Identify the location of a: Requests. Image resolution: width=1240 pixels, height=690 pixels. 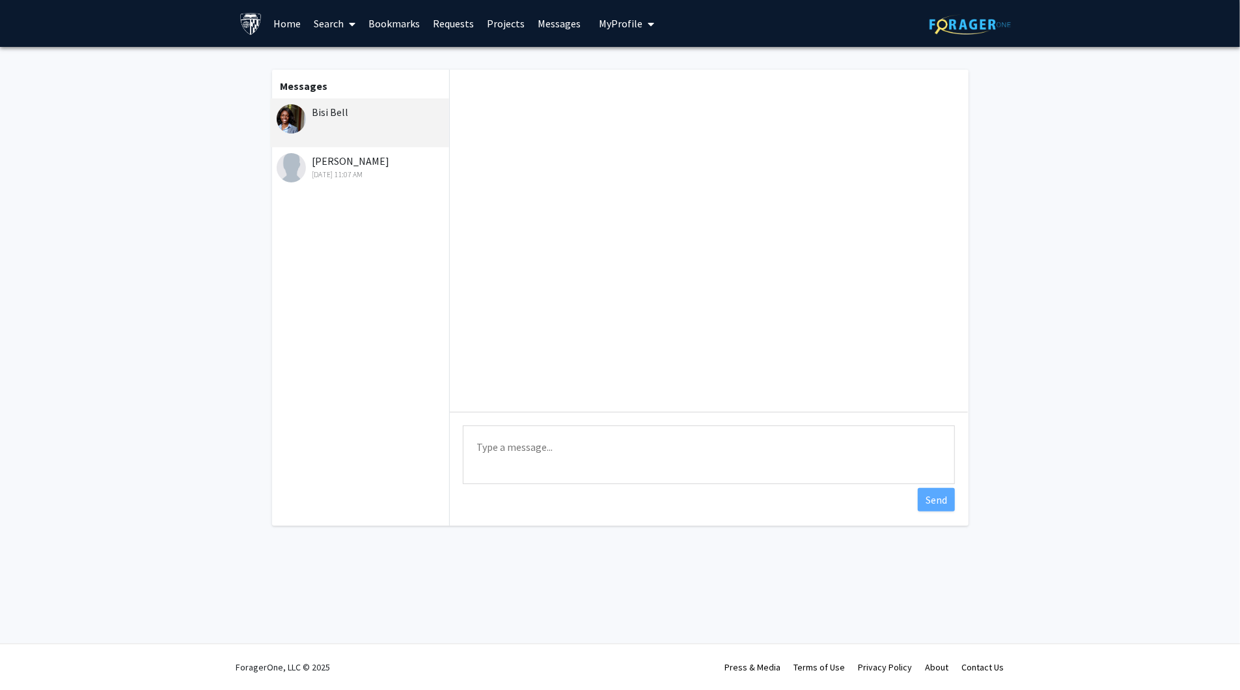
(453, 23).